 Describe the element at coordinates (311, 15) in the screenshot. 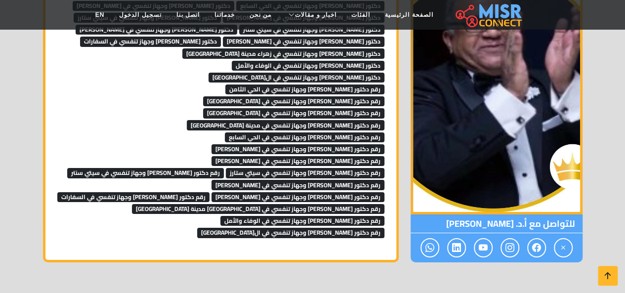

I see `a: اخبار و مقالات` at that location.